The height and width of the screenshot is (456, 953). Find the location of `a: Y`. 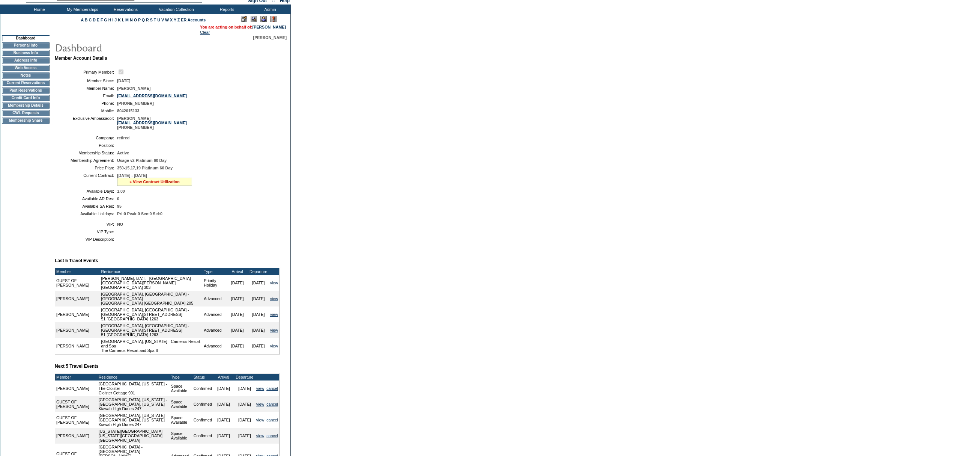

a: Y is located at coordinates (175, 20).